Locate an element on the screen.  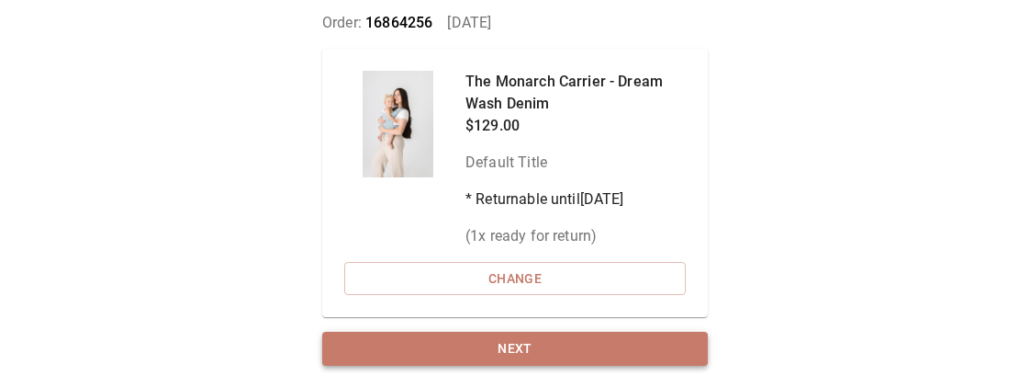
p: $129.00 is located at coordinates (576, 126).